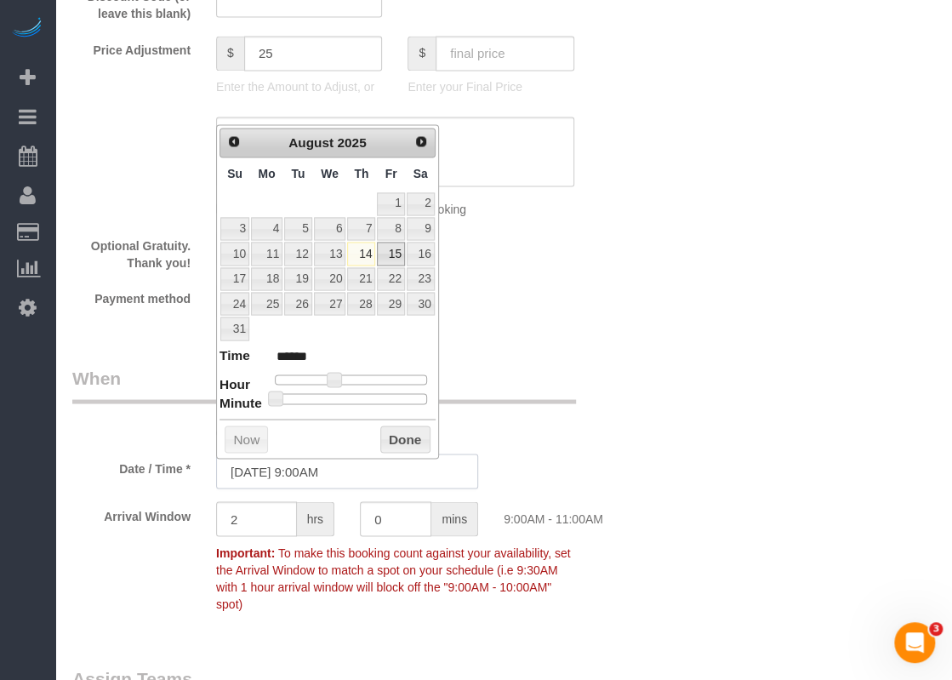 The height and width of the screenshot is (680, 952). What do you see at coordinates (266, 303) in the screenshot?
I see `a: 25` at bounding box center [266, 303].